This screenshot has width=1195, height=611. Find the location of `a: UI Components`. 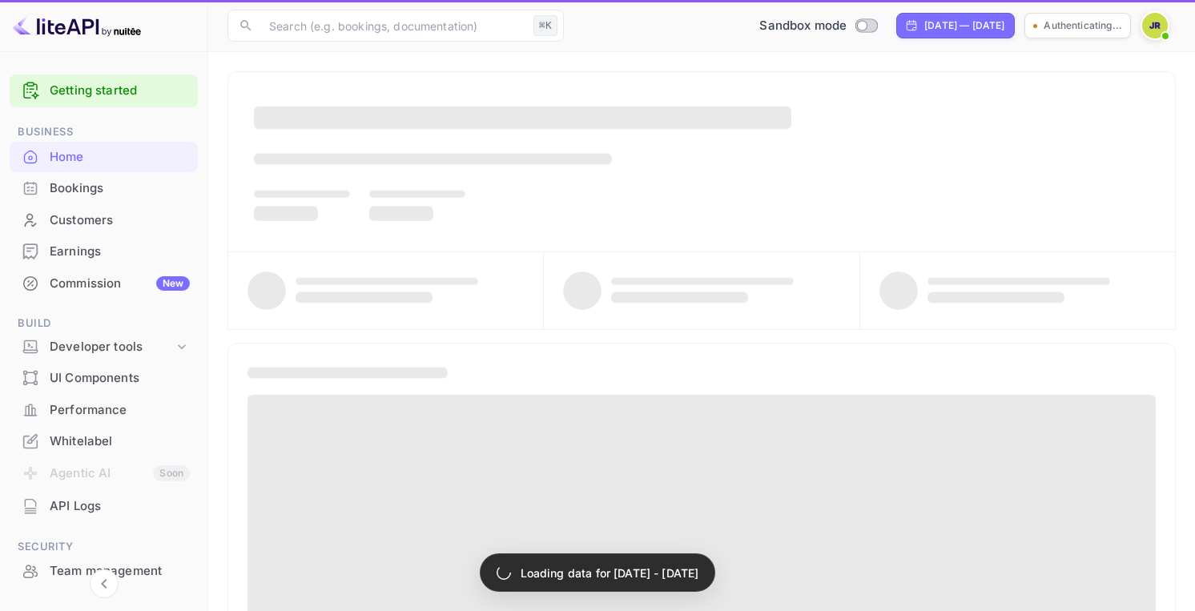

a: UI Components is located at coordinates (103, 377).